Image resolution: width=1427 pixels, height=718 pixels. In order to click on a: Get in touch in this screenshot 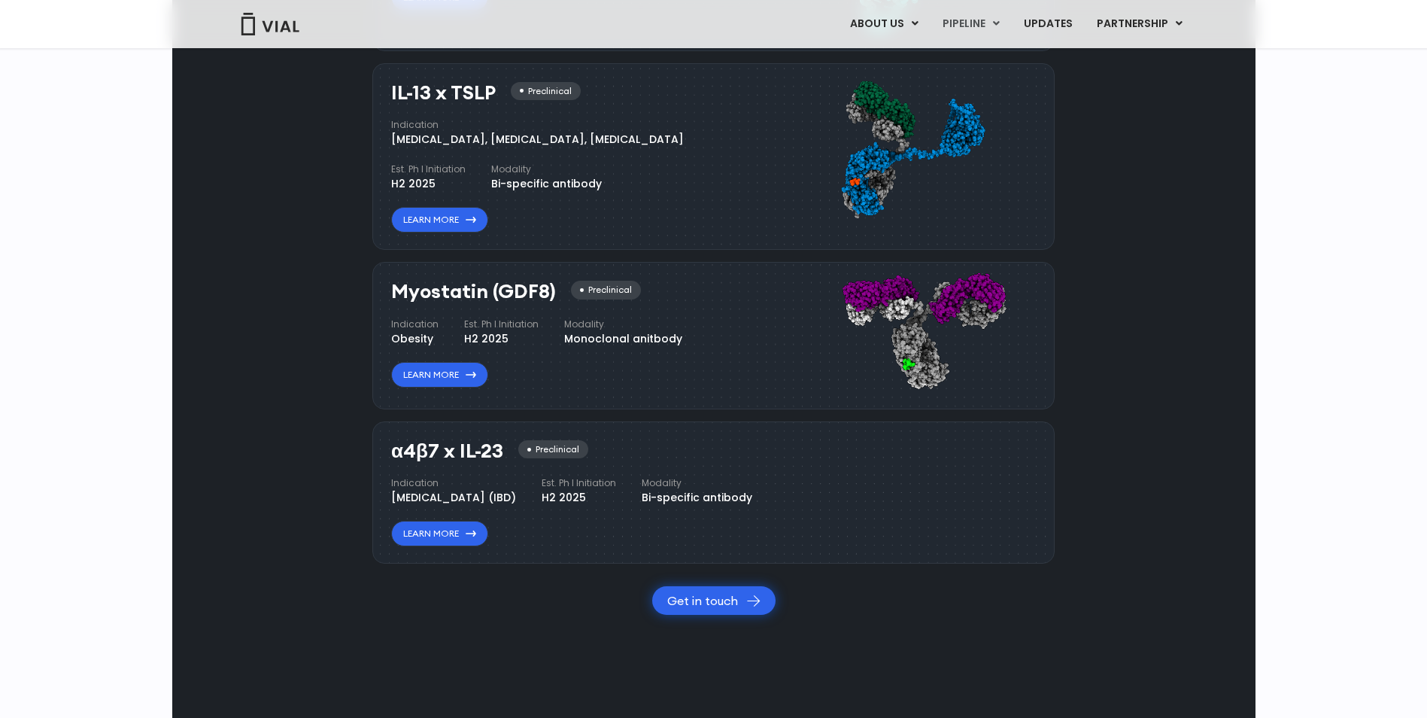, I will do `click(714, 600)`.